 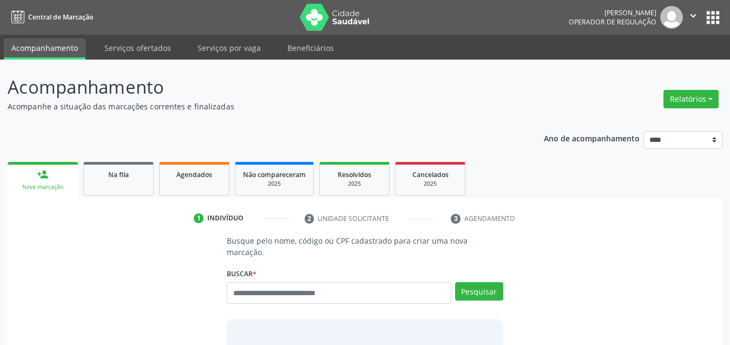 What do you see at coordinates (194, 174) in the screenshot?
I see `span: Agendados` at bounding box center [194, 174].